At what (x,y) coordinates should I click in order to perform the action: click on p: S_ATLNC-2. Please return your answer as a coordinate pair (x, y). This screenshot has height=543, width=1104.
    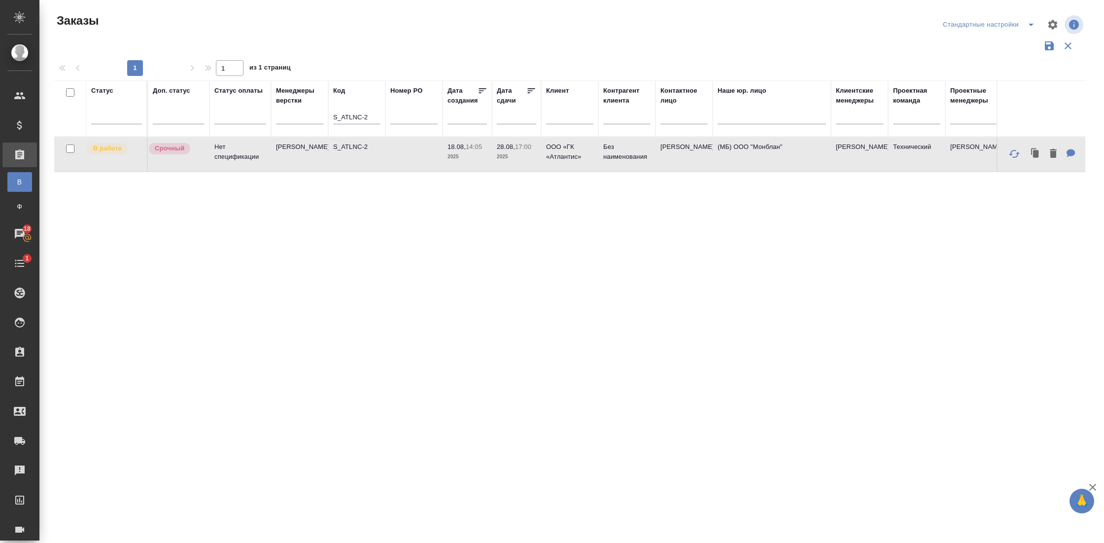
    Looking at the image, I should click on (357, 147).